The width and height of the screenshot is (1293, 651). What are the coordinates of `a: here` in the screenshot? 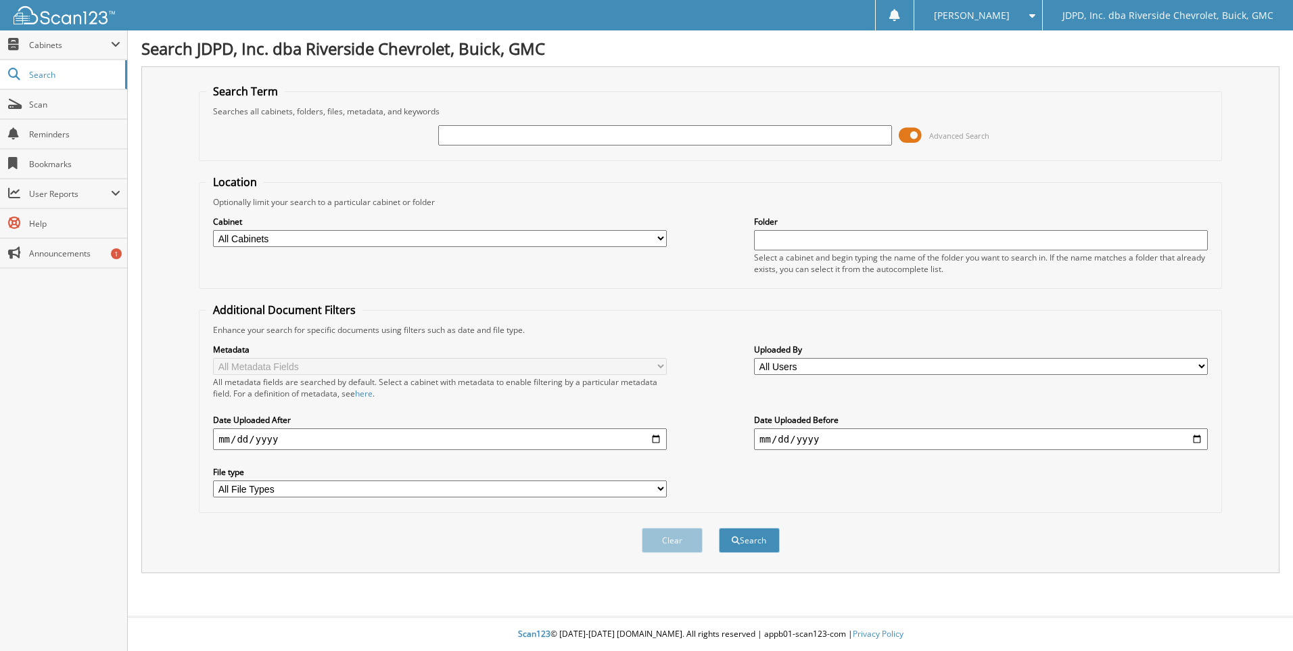 It's located at (364, 393).